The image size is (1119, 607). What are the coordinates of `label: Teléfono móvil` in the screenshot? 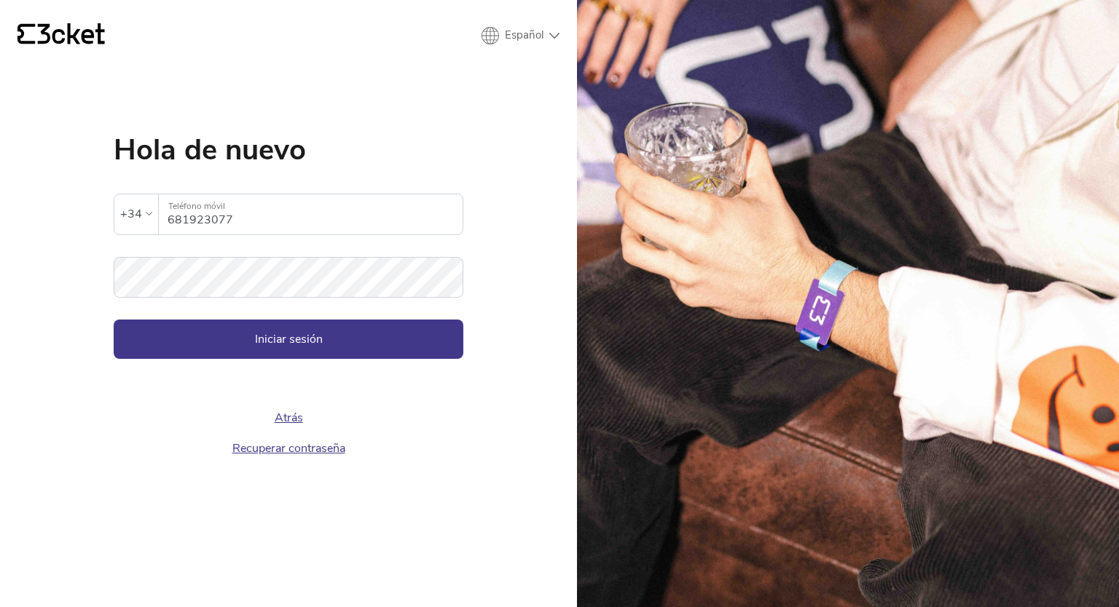 It's located at (310, 206).